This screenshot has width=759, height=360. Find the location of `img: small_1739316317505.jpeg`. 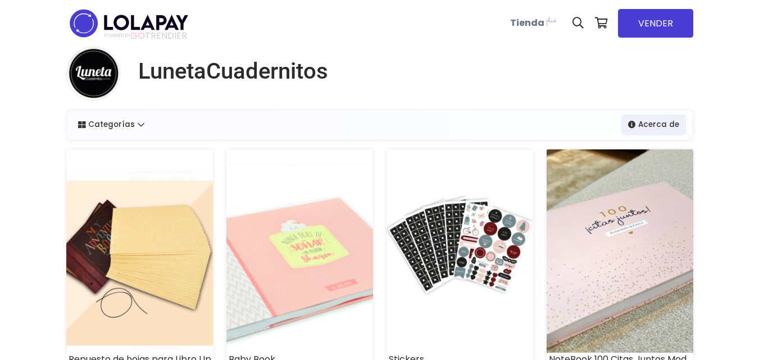

img: small_1739316317505.jpeg is located at coordinates (460, 251).